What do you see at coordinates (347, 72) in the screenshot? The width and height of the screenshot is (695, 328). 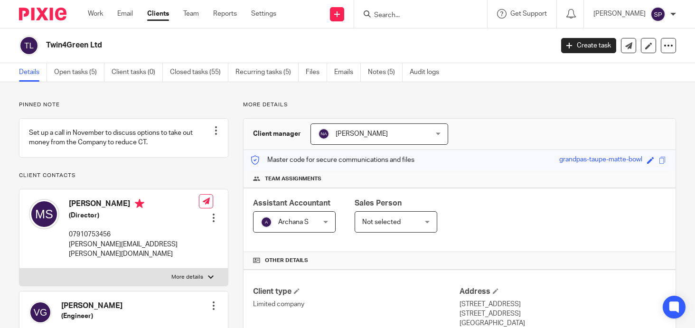 I see `a: Emails` at bounding box center [347, 72].